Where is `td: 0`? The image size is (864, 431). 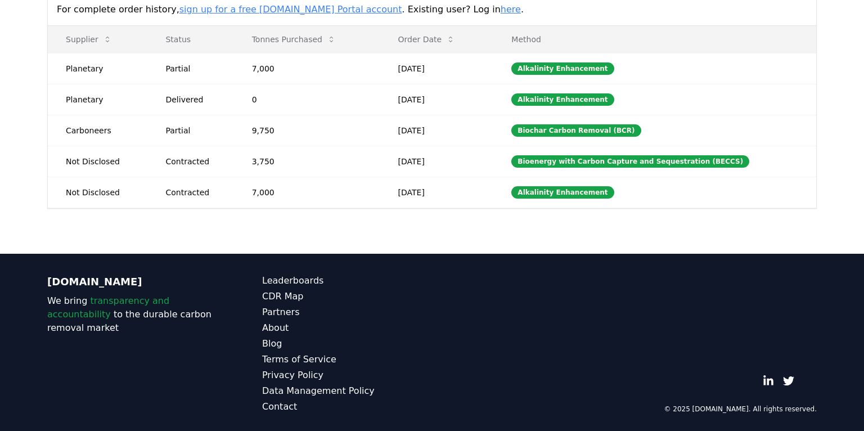 td: 0 is located at coordinates (307, 99).